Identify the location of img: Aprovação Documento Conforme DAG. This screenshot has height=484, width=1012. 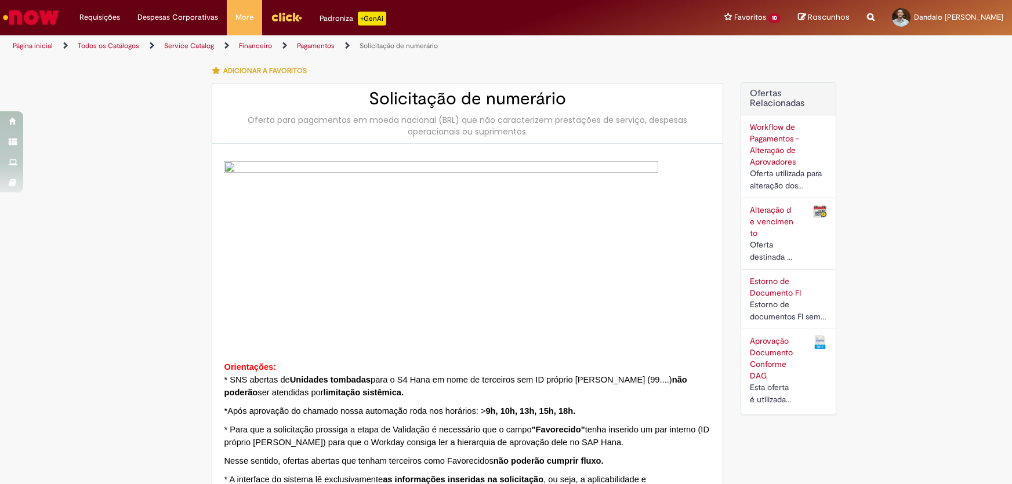
(820, 342).